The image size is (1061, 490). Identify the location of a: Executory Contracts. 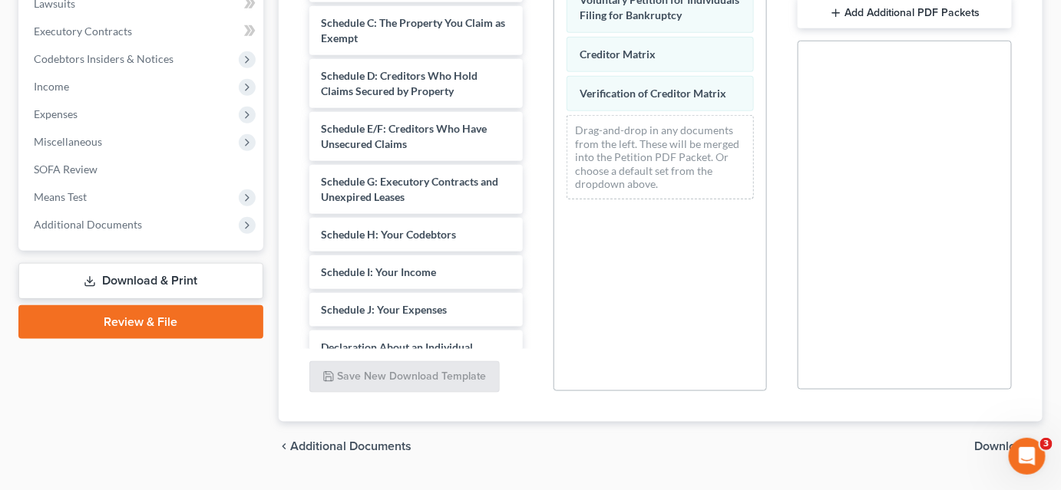
(142, 31).